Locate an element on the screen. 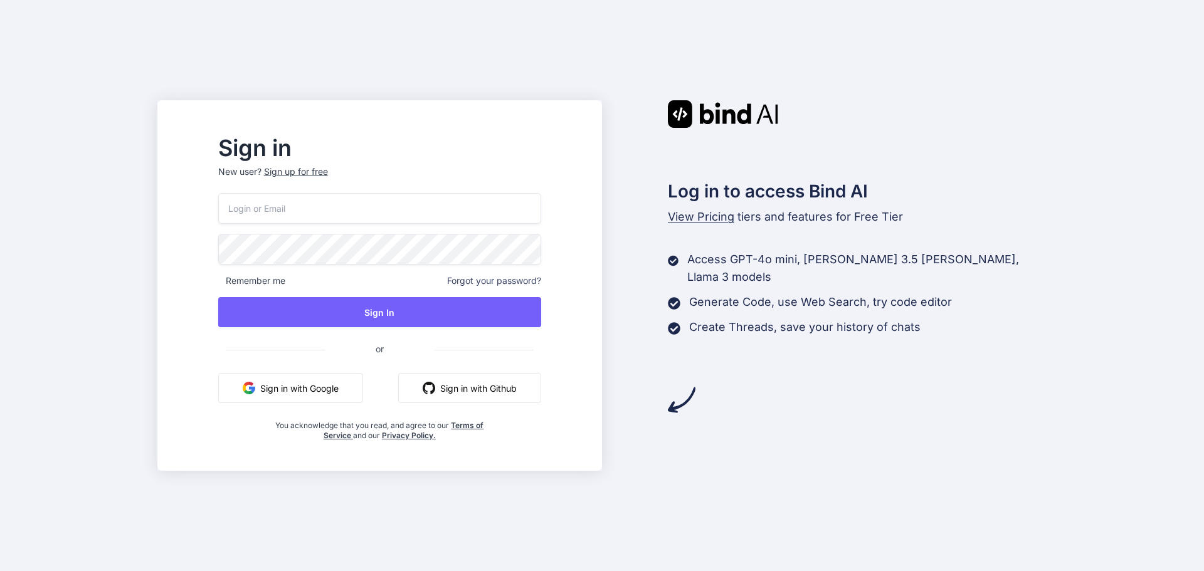 Image resolution: width=1204 pixels, height=571 pixels. p: Create Threads, save your history of chats is located at coordinates (804, 327).